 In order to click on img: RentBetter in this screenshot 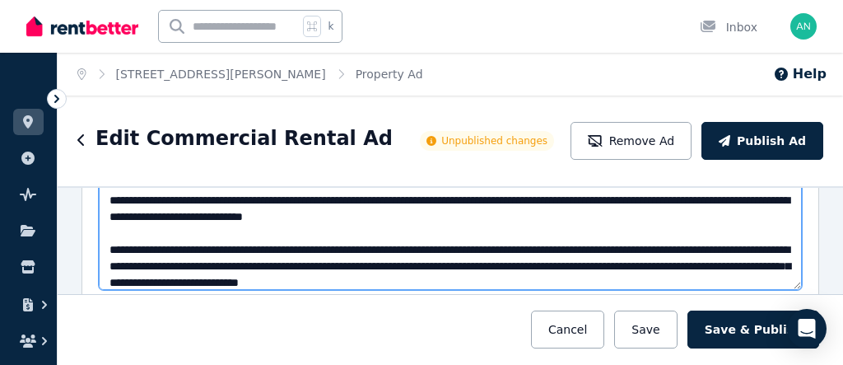, I will do `click(82, 26)`.